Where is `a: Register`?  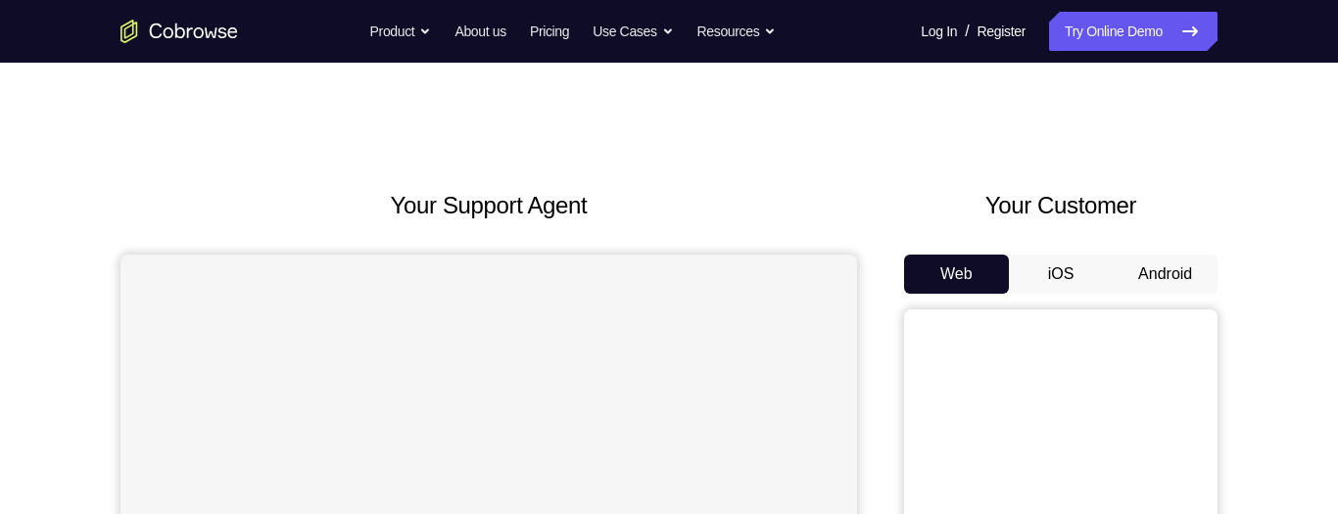 a: Register is located at coordinates (1001, 31).